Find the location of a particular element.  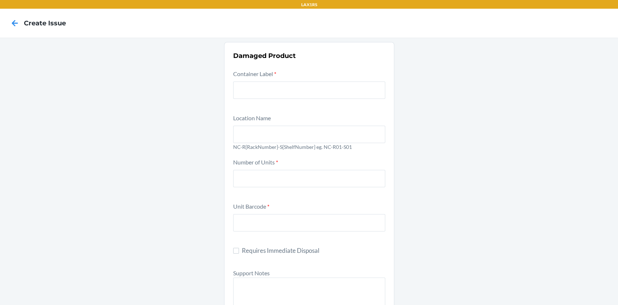

label: Location Name is located at coordinates (252, 118).